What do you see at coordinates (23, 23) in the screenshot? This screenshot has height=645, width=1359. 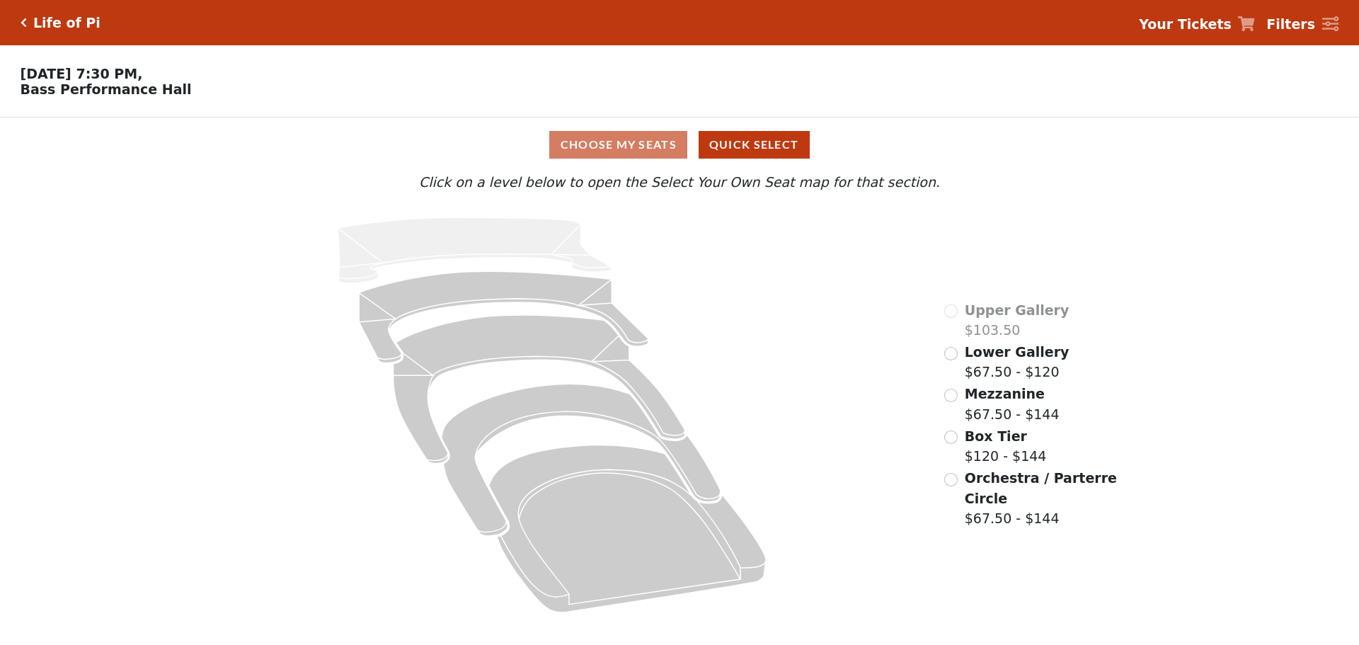 I see `a: Click here to go back to filters` at bounding box center [23, 23].